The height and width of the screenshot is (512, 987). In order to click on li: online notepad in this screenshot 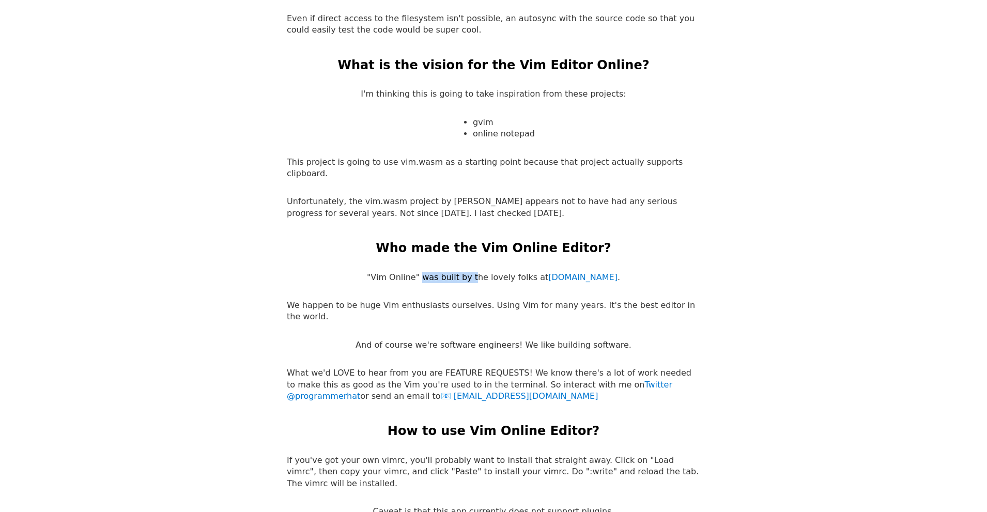, I will do `click(504, 134)`.